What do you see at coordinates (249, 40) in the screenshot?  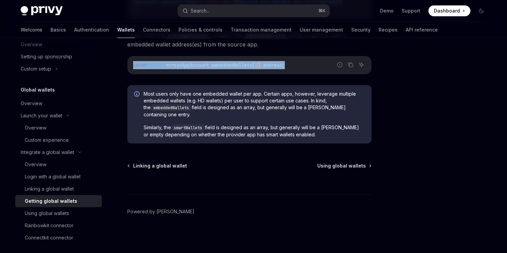 I see `span: Next, from the , inspect the array to get the user’s embedded wallet address(es) from the source ...` at bounding box center [249, 40].